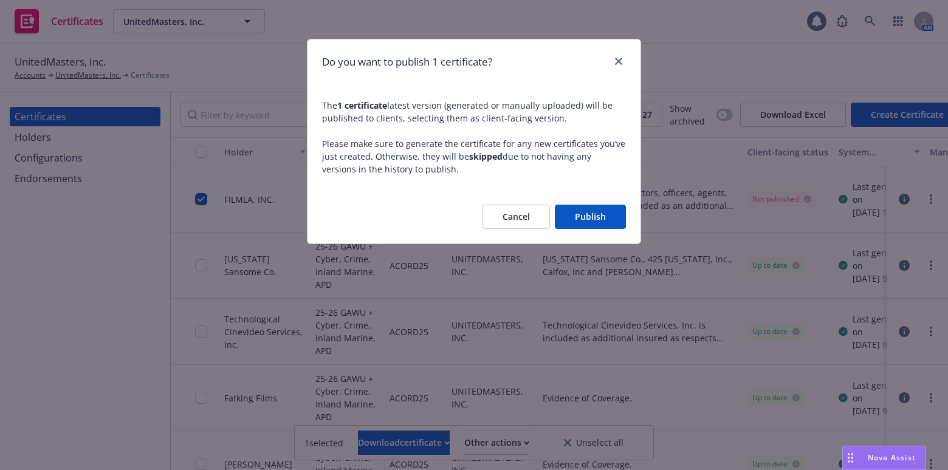  I want to click on p: Please make sure to generate the certificate for any new certificates you’ve just created. Otherw..., so click(474, 156).